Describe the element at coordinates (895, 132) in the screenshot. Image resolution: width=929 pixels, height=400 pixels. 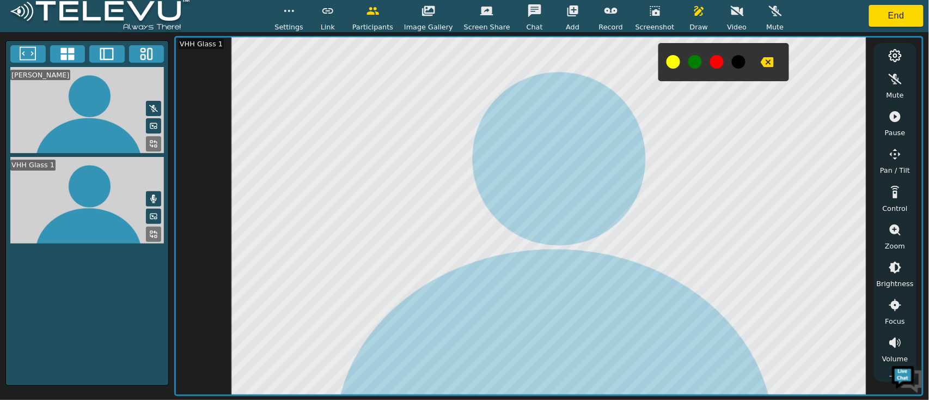
I see `span: Pause` at that location.